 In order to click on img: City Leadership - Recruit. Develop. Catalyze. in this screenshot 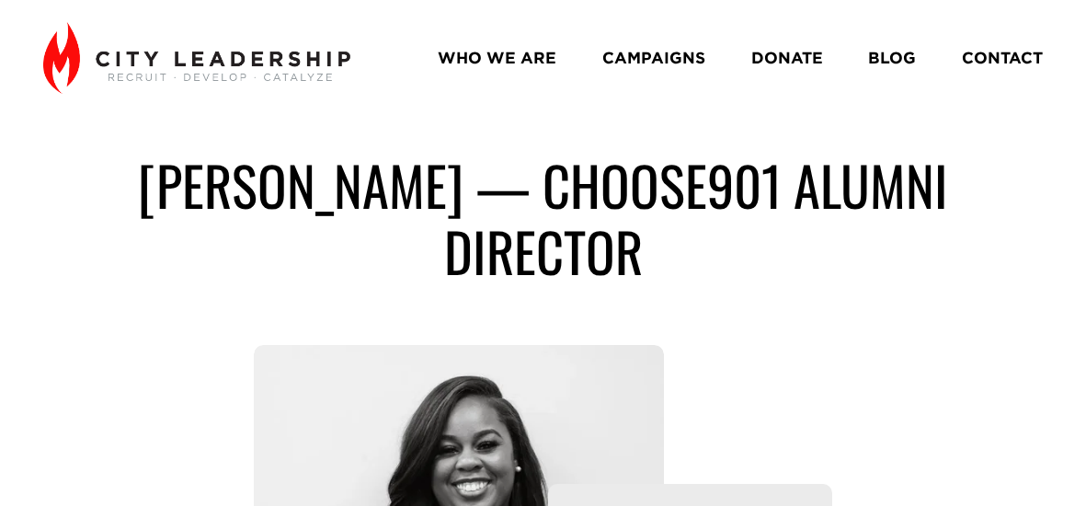, I will do `click(196, 58)`.